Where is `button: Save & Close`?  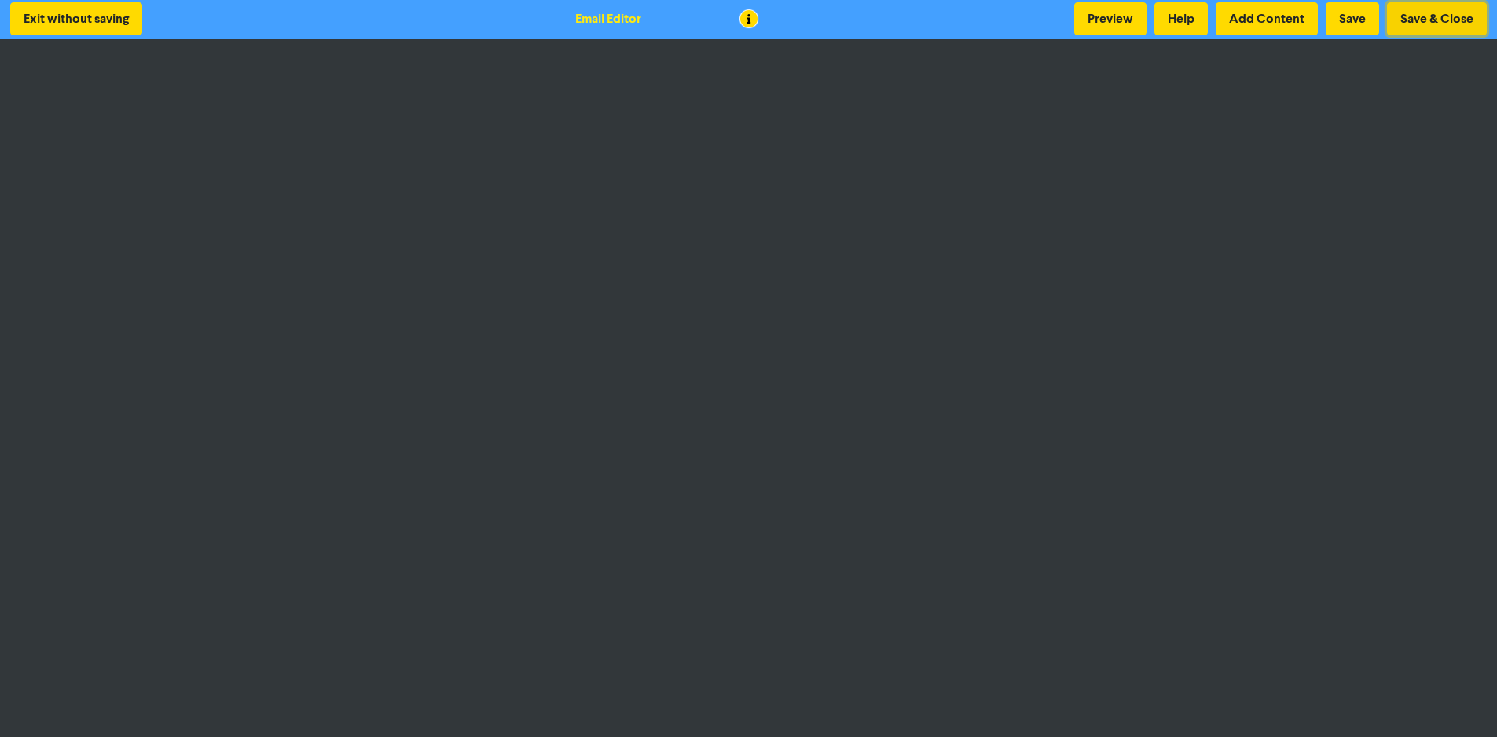
button: Save & Close is located at coordinates (1436, 19).